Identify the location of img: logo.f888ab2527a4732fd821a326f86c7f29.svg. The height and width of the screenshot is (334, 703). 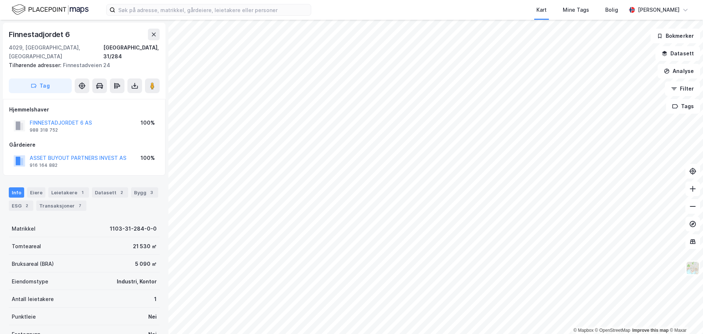
(50, 10).